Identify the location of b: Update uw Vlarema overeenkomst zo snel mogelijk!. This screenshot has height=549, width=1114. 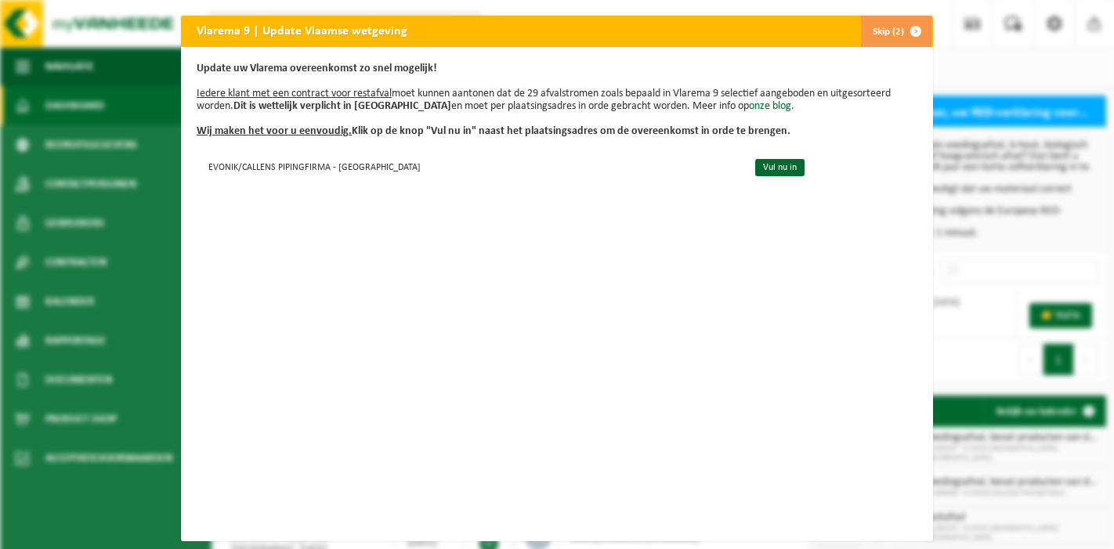
(316, 68).